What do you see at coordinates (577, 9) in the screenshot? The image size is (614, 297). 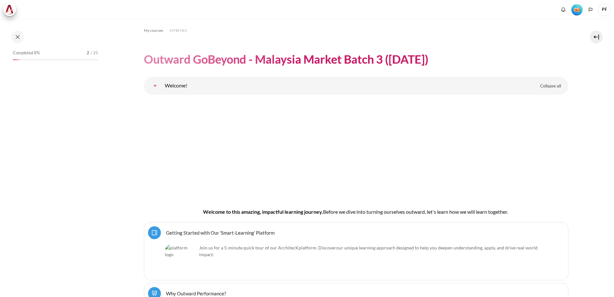 I see `a: Level #1` at bounding box center [577, 9].